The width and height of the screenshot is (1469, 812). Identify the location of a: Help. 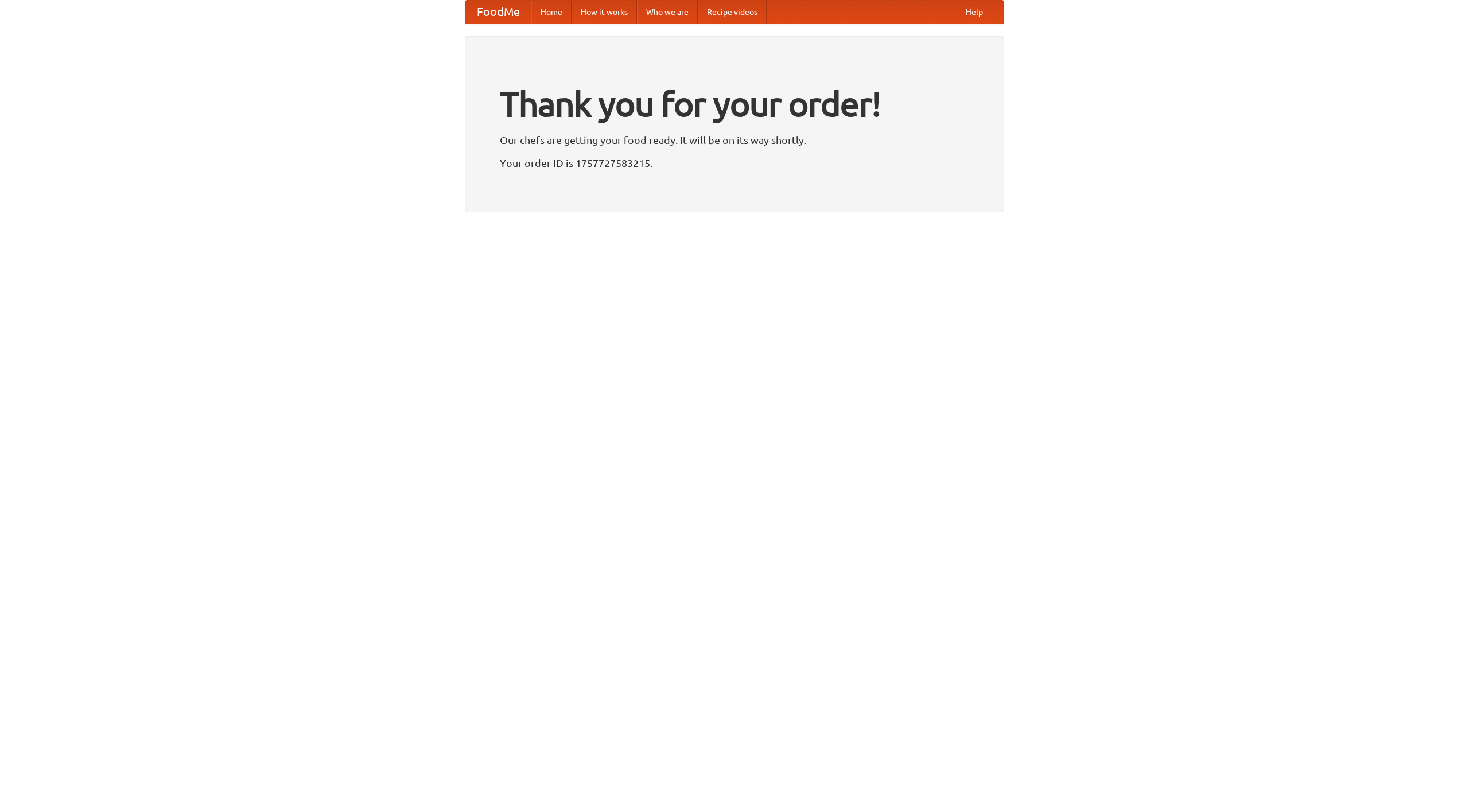
(974, 12).